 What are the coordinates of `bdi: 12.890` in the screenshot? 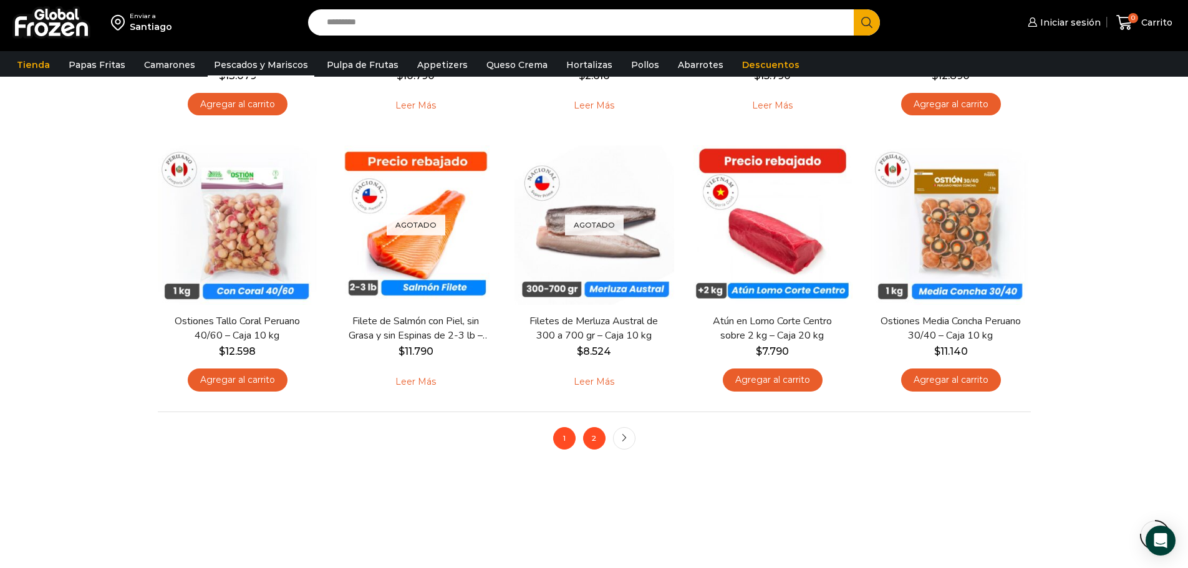 It's located at (950, 75).